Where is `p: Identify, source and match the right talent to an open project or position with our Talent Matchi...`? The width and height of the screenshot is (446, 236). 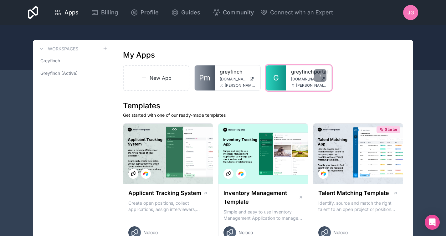
p: Identify, source and match the right talent to an open project or position with our Talent Matchi... is located at coordinates (358, 206).